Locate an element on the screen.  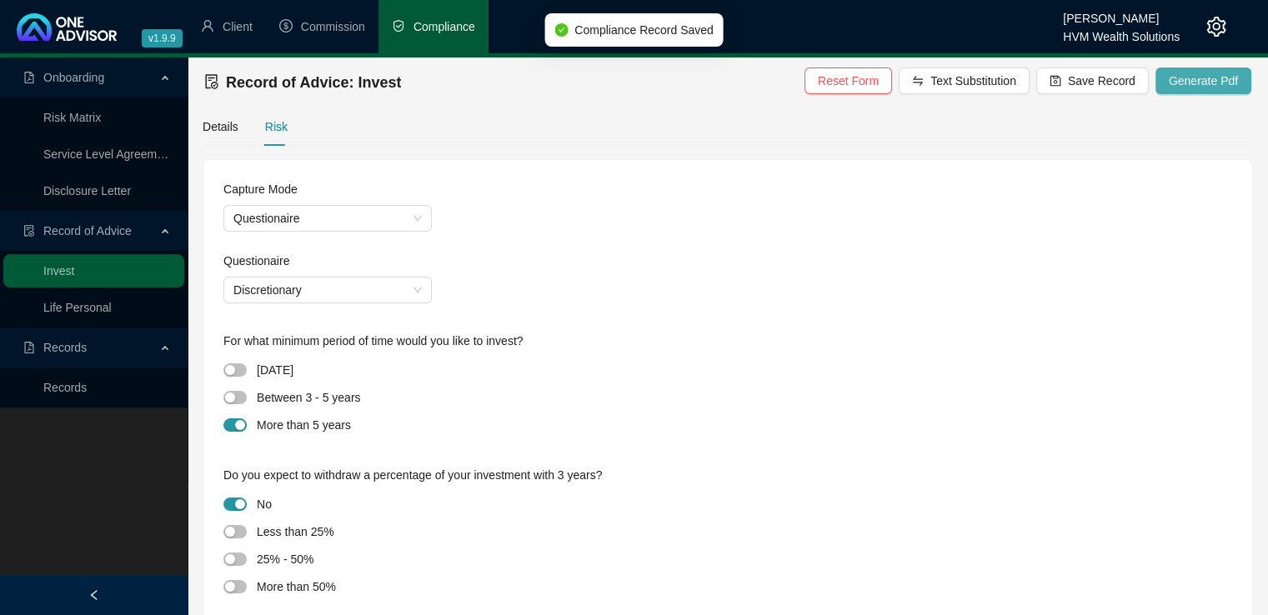
span: Save Record is located at coordinates (1101, 81).